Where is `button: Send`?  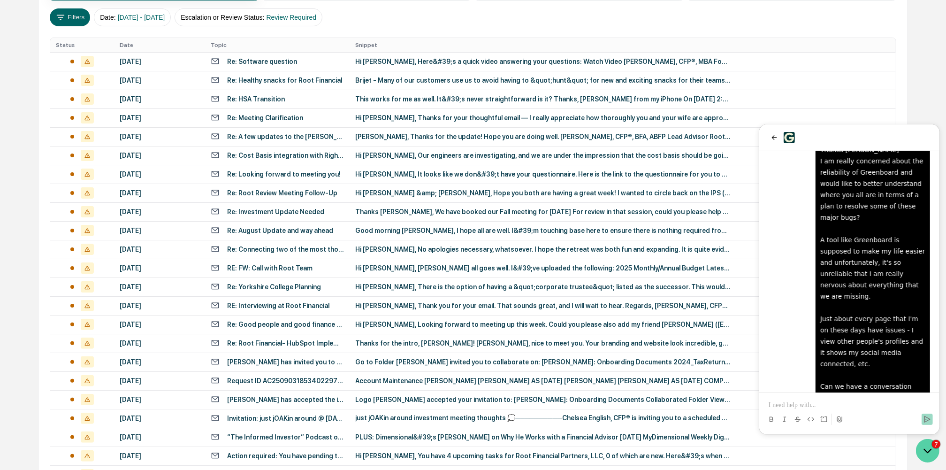 button: Send is located at coordinates (168, 295).